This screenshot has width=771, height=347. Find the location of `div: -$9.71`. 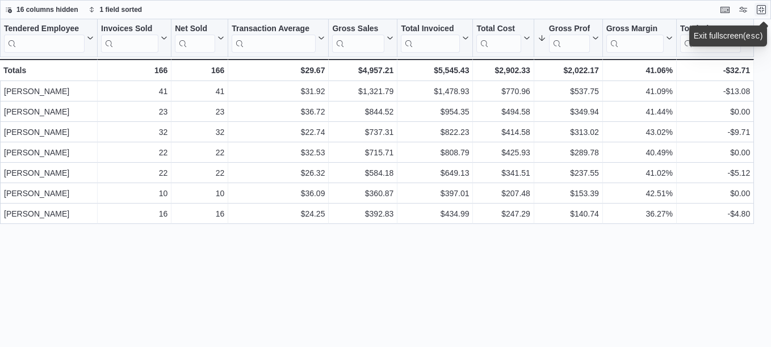

div: -$9.71 is located at coordinates (715, 132).